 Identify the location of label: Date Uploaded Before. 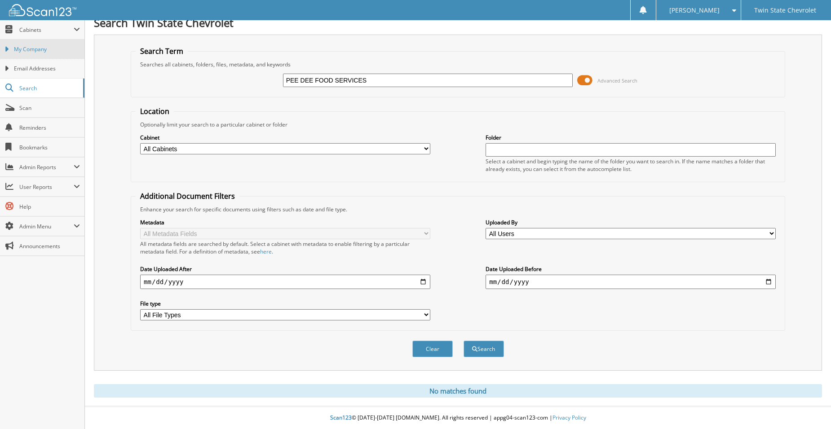
(630, 269).